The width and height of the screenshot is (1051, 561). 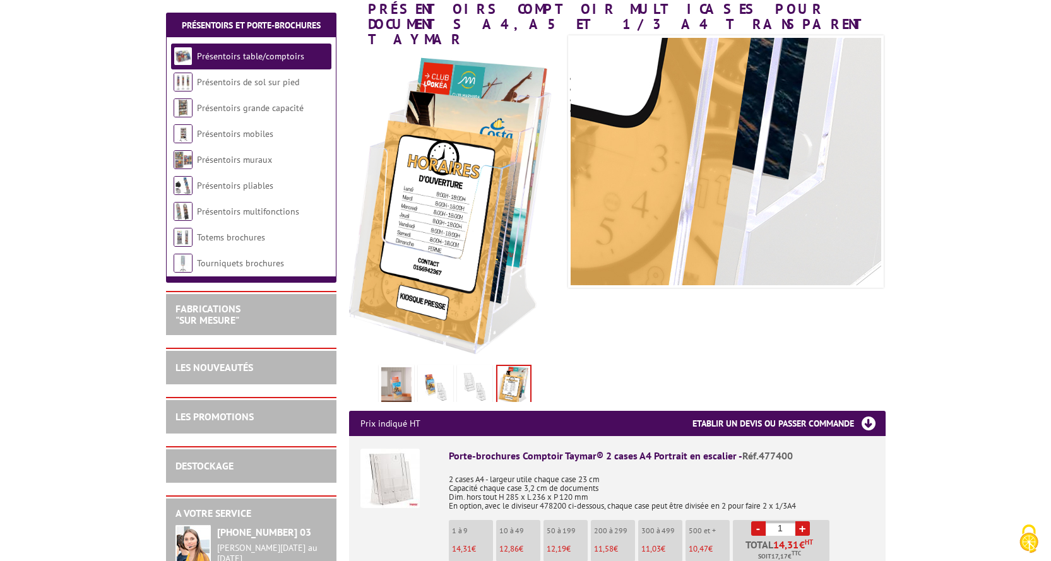 What do you see at coordinates (796, 553) in the screenshot?
I see `sup: TTC` at bounding box center [796, 553].